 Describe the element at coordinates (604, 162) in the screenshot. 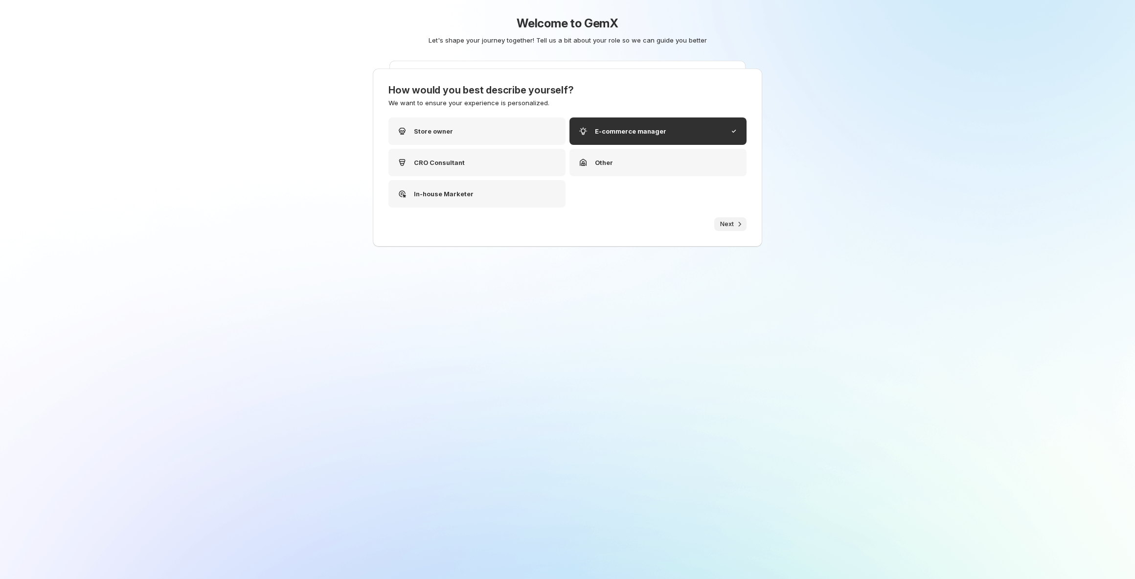

I see `p: Other` at that location.